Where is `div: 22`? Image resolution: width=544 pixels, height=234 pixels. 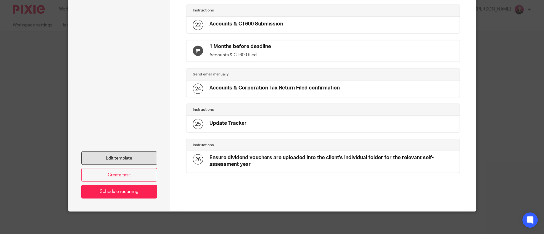 div: 22 is located at coordinates (198, 25).